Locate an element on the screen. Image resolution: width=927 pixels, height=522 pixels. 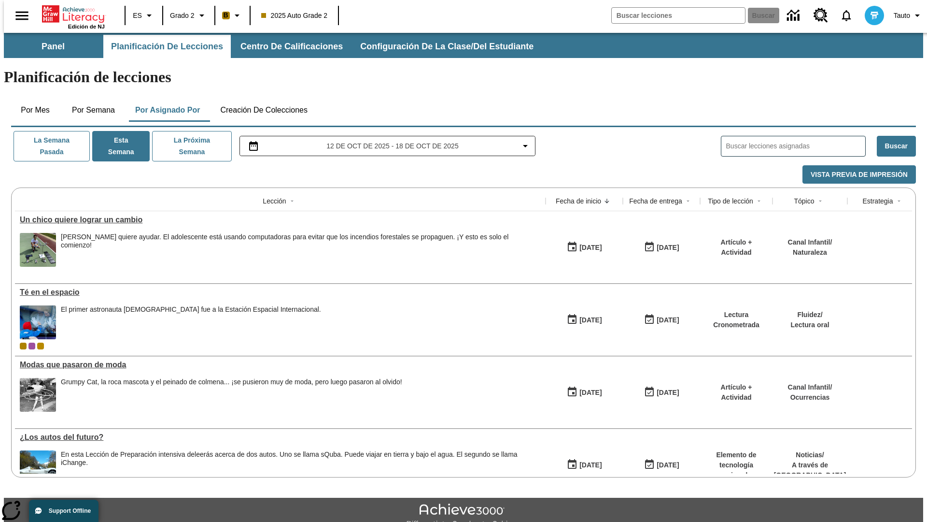
img: Ryan Honary posa en cuclillas con unos dispositivos de detección de incendios is located at coordinates (38, 250).